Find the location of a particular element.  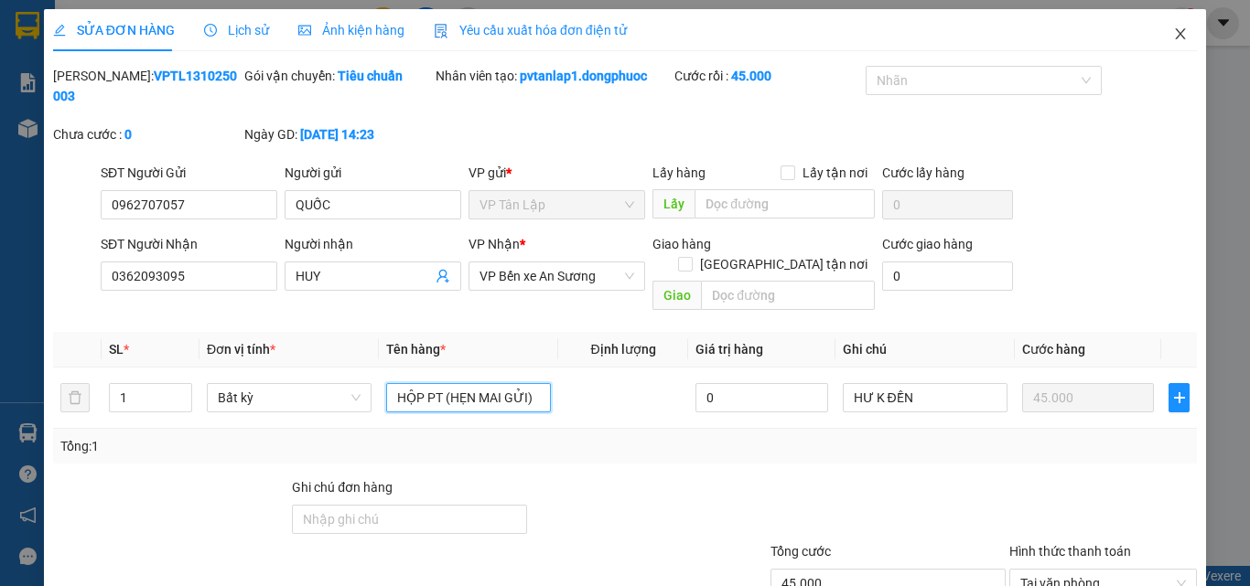

div: Nhân viên tạo: is located at coordinates (553, 76).